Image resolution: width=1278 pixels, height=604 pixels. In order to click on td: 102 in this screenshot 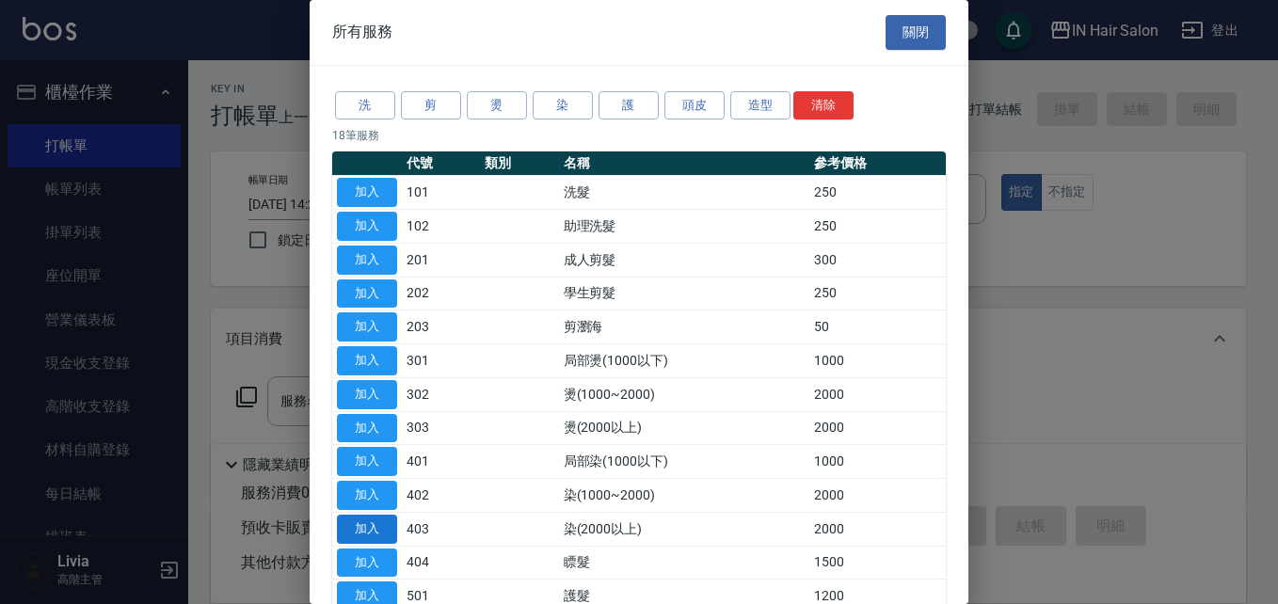, I will do `click(441, 227)`.